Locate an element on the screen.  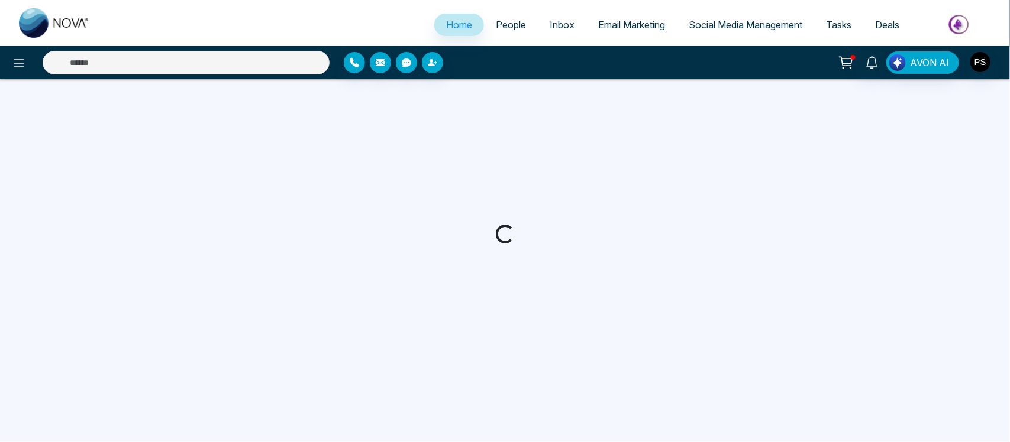
a: Email Marketing is located at coordinates (631, 25).